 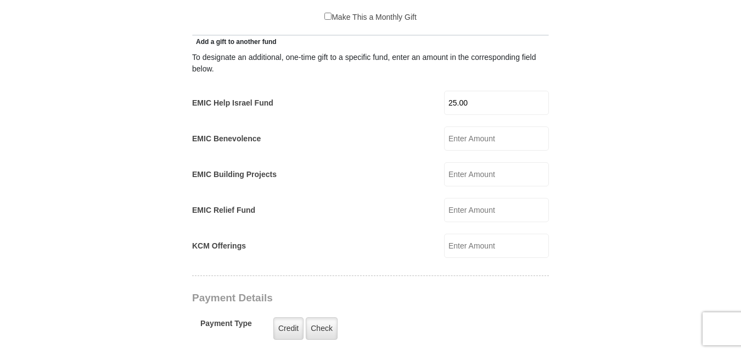 I want to click on label: Credit, so click(x=288, y=328).